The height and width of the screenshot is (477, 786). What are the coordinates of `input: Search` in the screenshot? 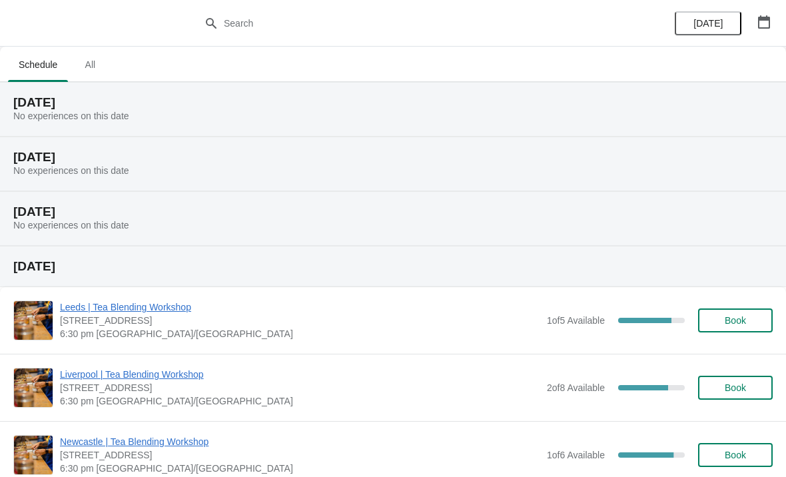 It's located at (406, 23).